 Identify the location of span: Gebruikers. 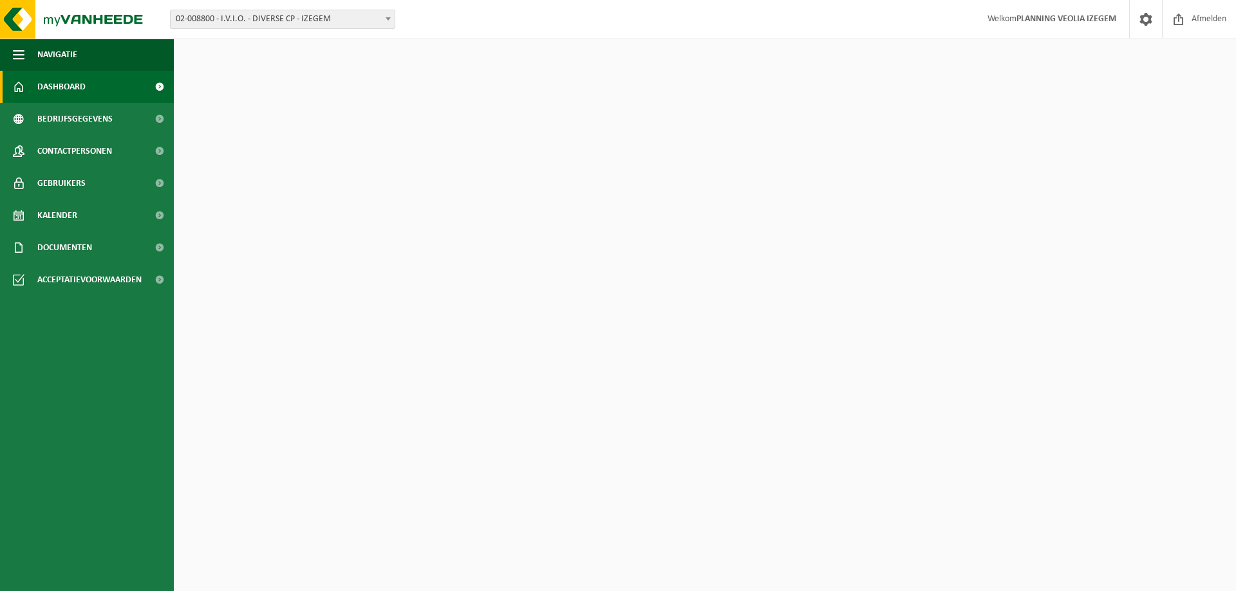
(61, 183).